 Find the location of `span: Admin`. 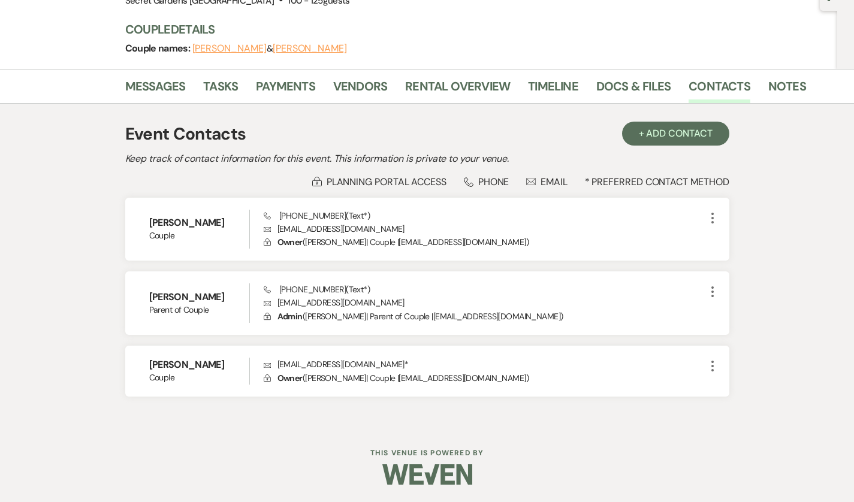

span: Admin is located at coordinates (290, 317).